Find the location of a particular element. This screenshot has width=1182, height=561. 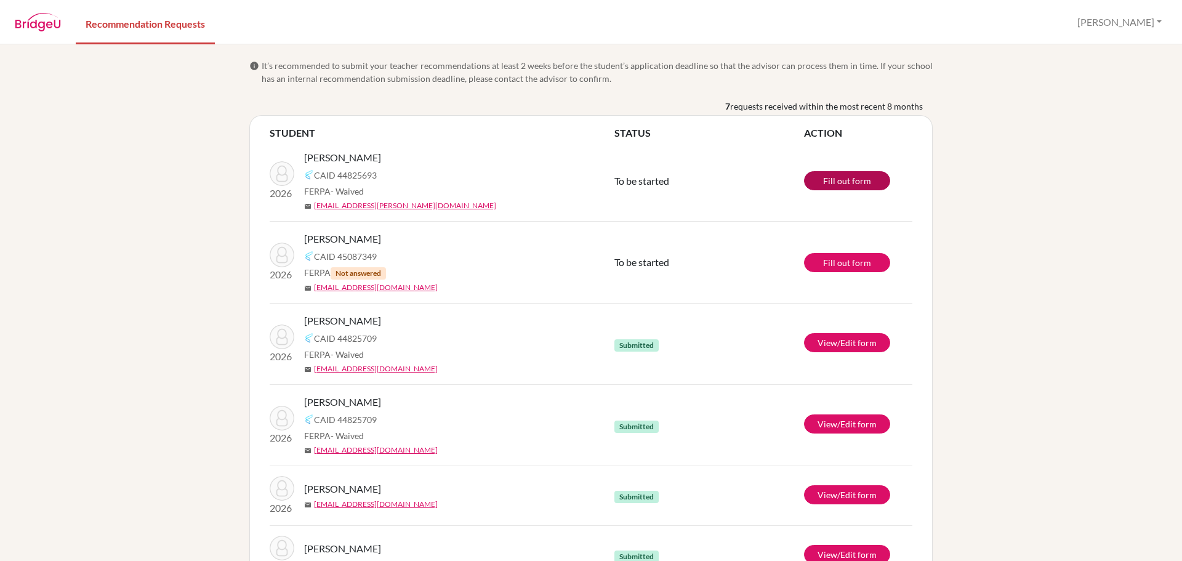

img: Collier, Ava is located at coordinates (282, 174).